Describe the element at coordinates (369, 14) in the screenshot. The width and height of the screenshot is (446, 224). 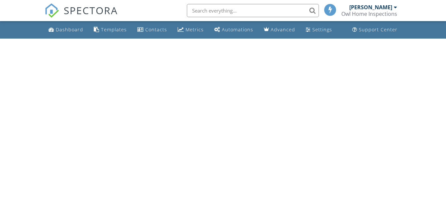
I see `div: Owl Home Inspections` at that location.